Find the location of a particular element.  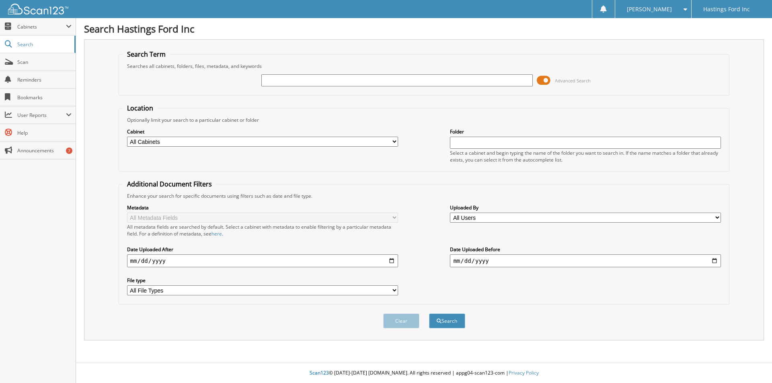

span: Search is located at coordinates (44, 44).